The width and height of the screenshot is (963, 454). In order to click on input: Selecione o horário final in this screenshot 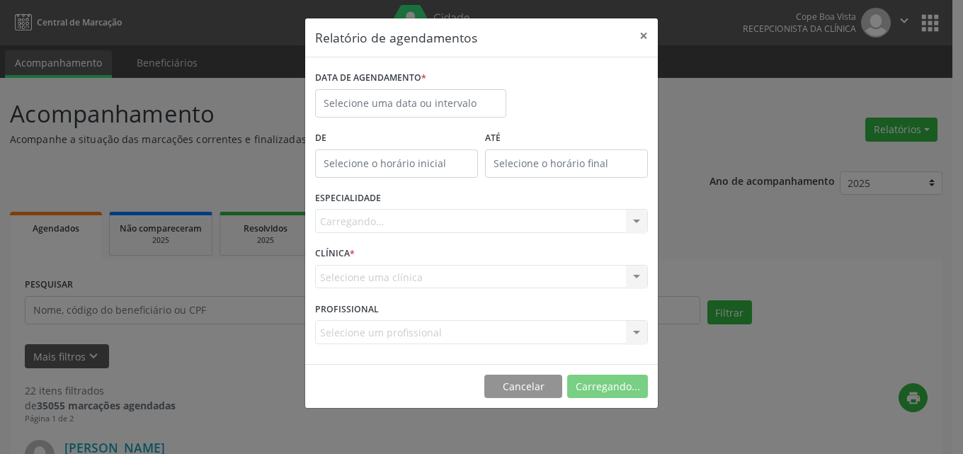, I will do `click(567, 164)`.